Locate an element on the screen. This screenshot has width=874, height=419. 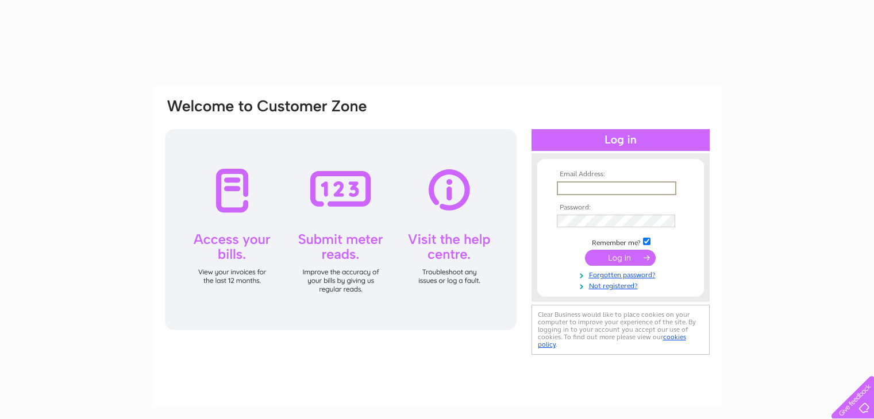
a: cookies policy is located at coordinates (612, 341).